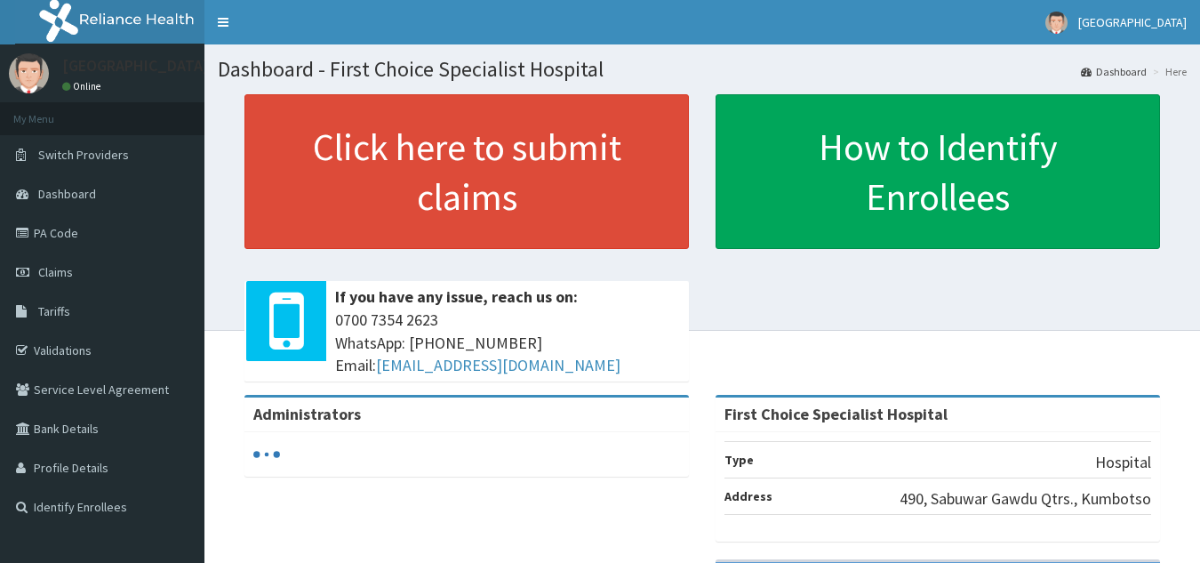  Describe the element at coordinates (55, 272) in the screenshot. I see `span: Claims` at that location.